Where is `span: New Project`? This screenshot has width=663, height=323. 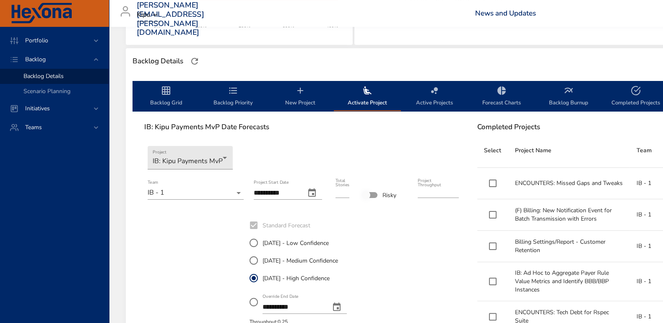 span: New Project is located at coordinates (300, 96).